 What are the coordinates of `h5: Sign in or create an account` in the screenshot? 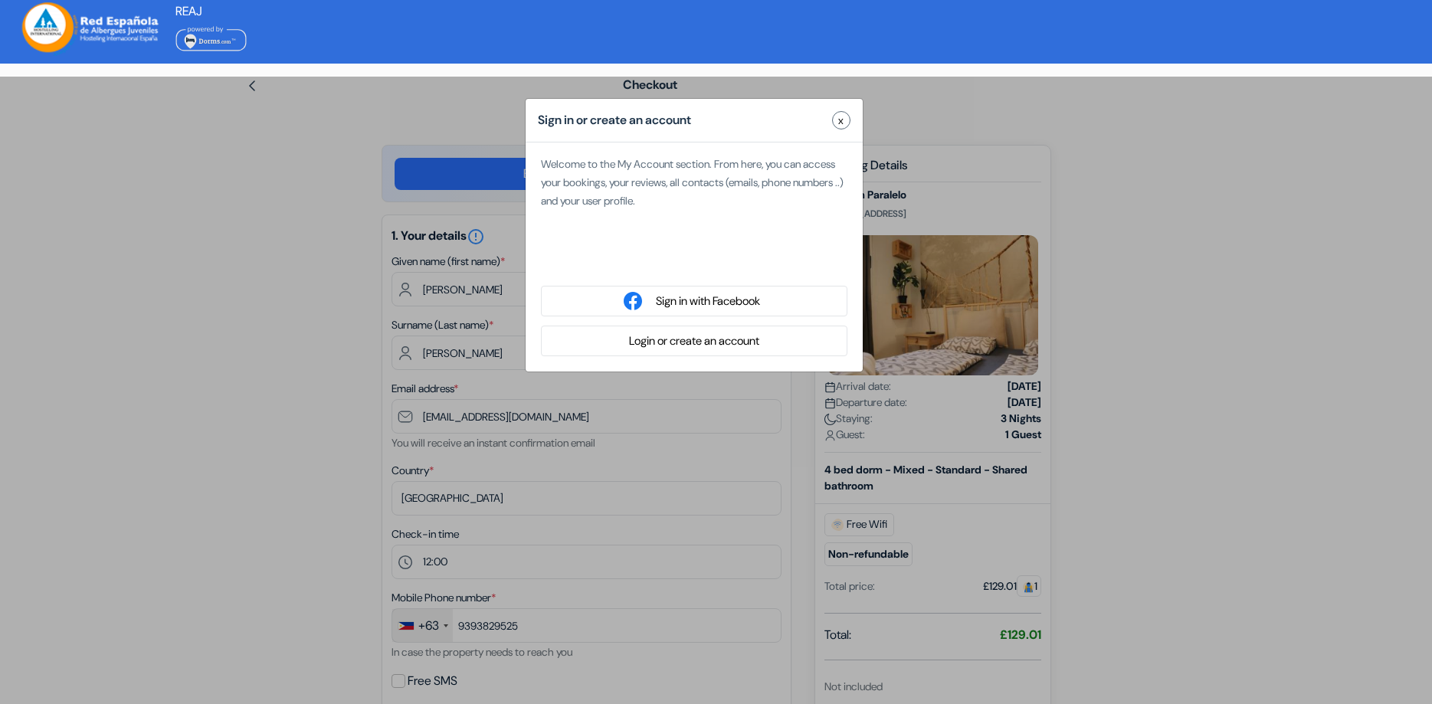 It's located at (614, 120).